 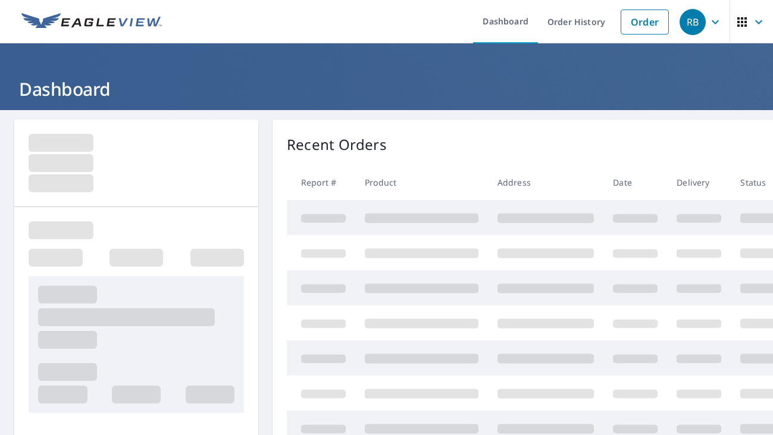 I want to click on th: Date, so click(x=635, y=182).